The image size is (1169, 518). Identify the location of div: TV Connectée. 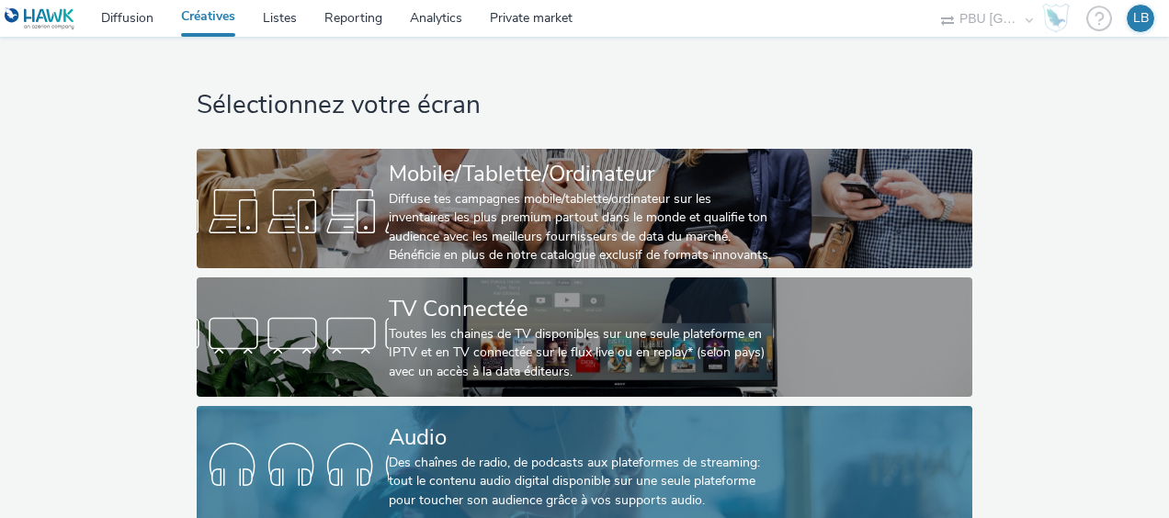
(581, 309).